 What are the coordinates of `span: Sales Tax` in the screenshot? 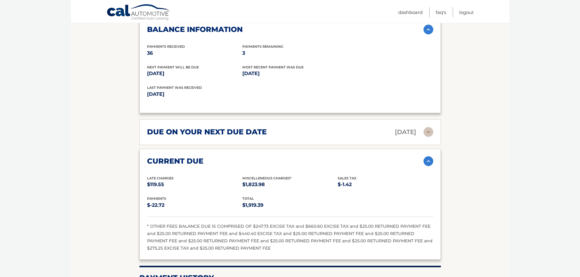 It's located at (347, 178).